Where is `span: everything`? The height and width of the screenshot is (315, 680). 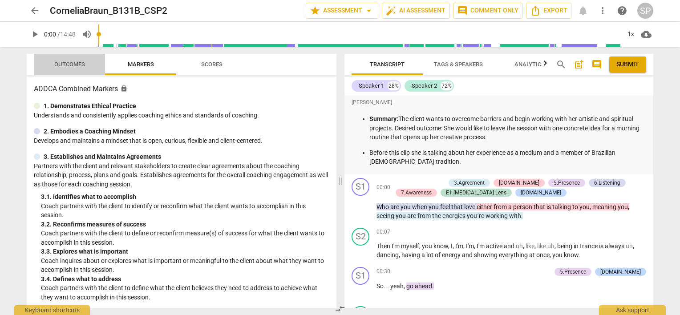 span: everything is located at coordinates (514, 255).